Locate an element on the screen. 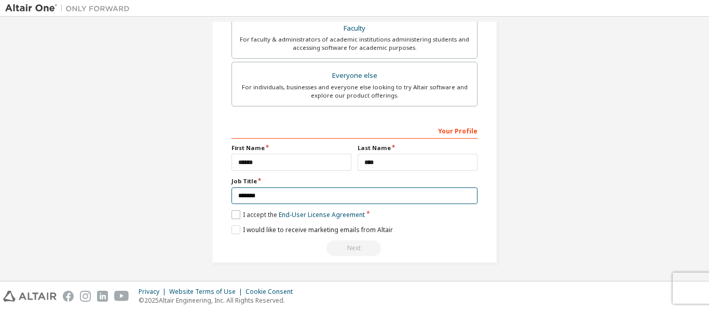 This screenshot has width=709, height=311. div: For faculty & administrators of academic institutions administering students and accessing softwa... is located at coordinates (354, 44).